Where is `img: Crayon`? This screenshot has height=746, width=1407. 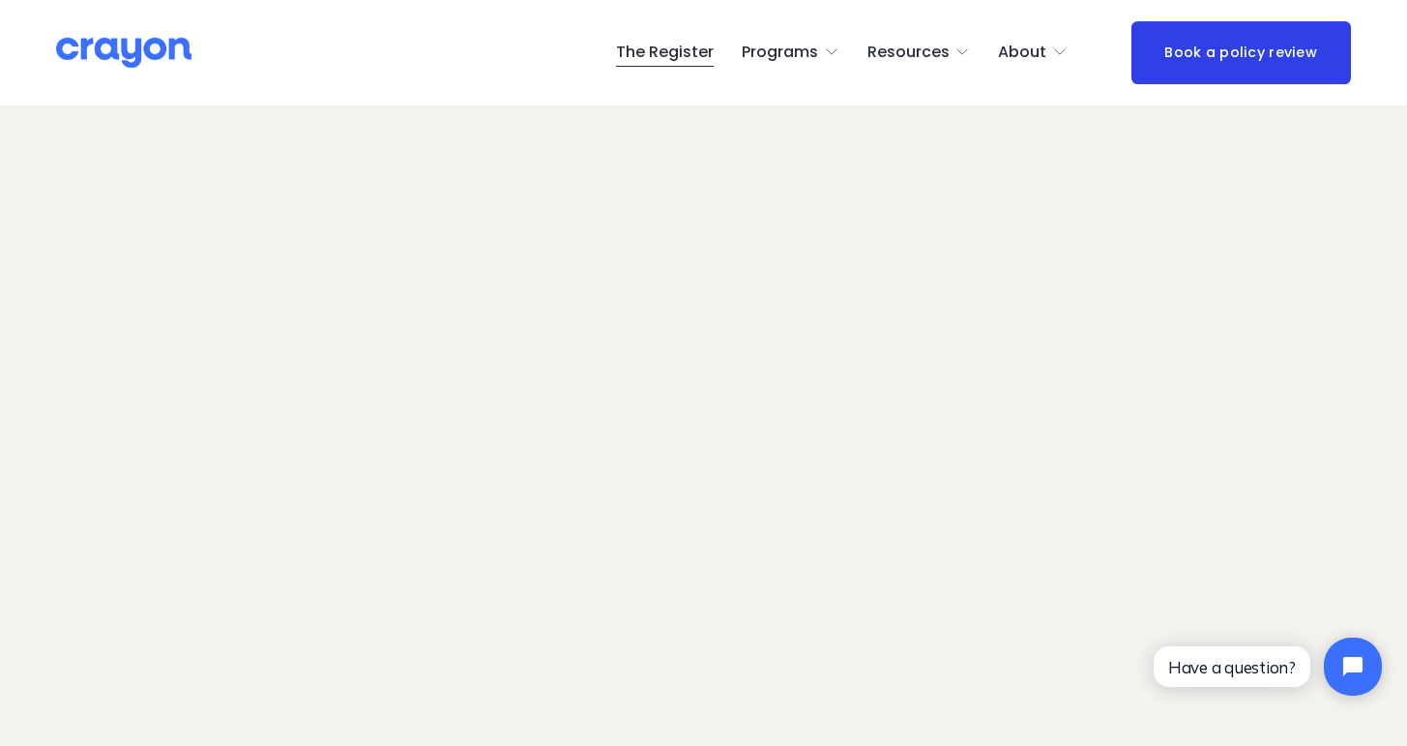 img: Crayon is located at coordinates (124, 52).